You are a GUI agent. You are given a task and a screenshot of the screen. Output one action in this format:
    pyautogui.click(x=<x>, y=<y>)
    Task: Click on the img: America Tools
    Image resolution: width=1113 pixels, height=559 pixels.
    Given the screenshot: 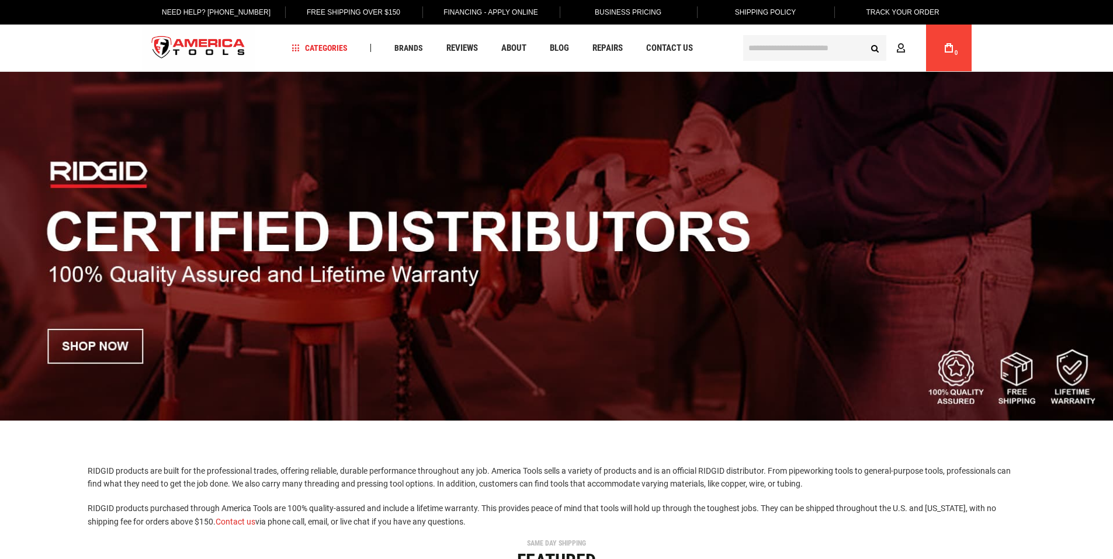 What is the action you would take?
    pyautogui.click(x=199, y=48)
    